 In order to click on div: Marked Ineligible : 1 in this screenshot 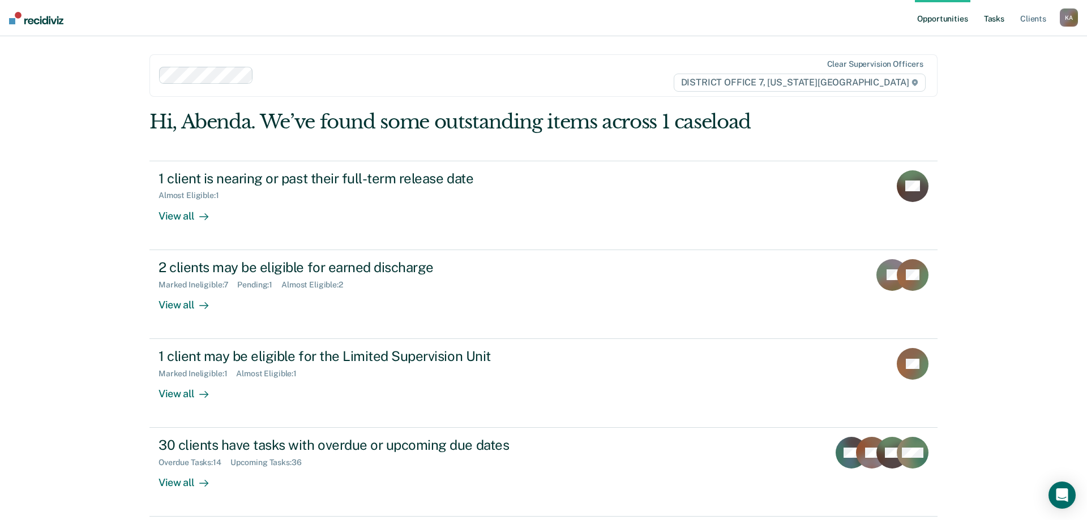, I will do `click(197, 374)`.